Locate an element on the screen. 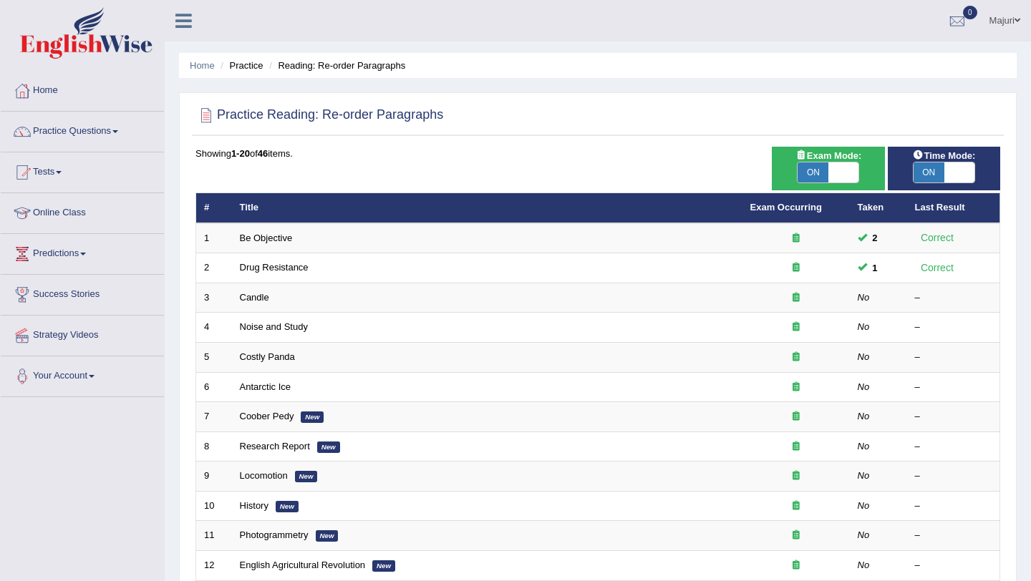  b: 46 is located at coordinates (263, 153).